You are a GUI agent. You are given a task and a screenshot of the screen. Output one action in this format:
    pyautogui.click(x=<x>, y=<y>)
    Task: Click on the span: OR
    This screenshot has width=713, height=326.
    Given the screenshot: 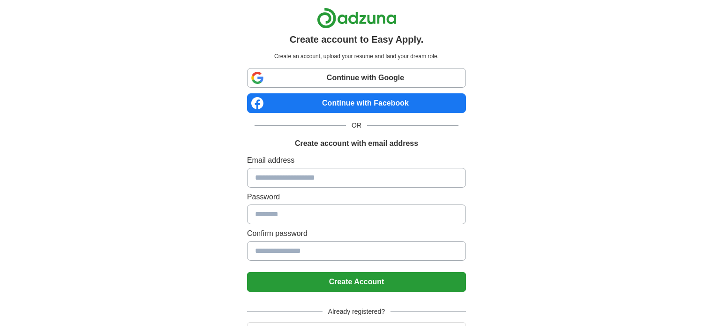 What is the action you would take?
    pyautogui.click(x=356, y=125)
    